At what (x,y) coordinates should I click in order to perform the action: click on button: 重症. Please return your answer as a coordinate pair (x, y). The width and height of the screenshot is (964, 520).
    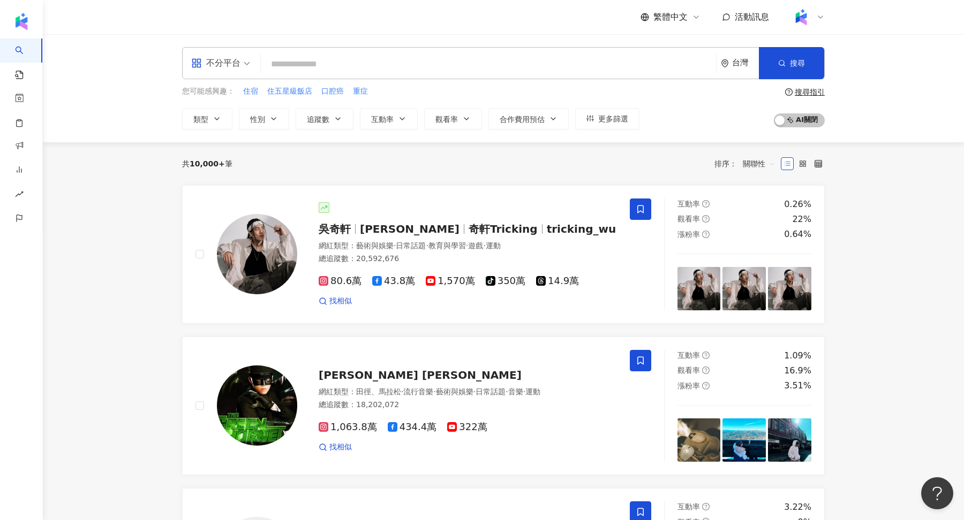
    Looking at the image, I should click on (360, 92).